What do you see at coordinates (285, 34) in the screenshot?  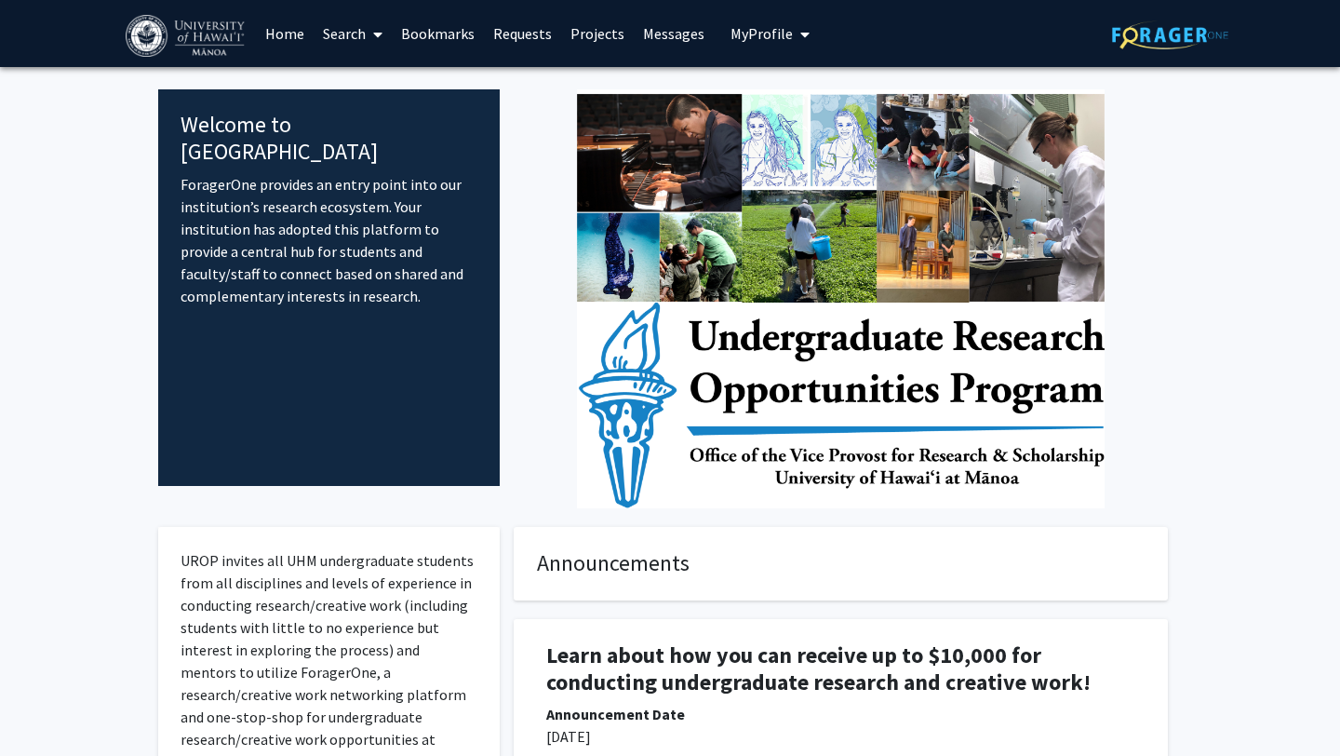 I see `a: Home` at bounding box center [285, 34].